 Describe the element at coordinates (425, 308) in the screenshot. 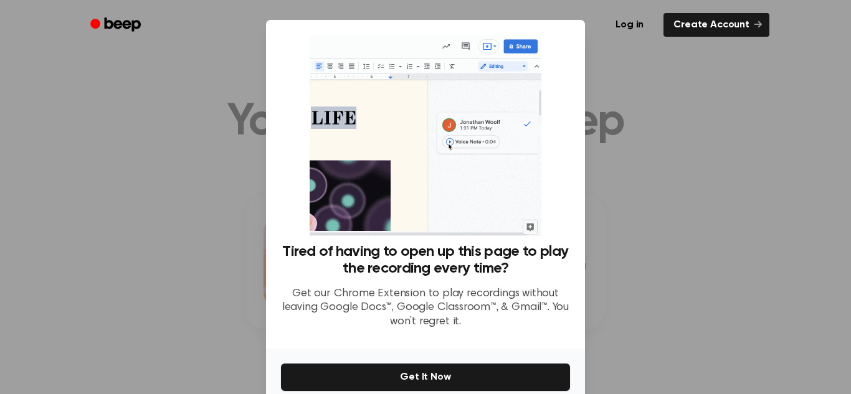

I see `p: Get our Chrome Extension to play recordings without leaving Google Docs™, Google Classroom™, & Gm...` at that location.